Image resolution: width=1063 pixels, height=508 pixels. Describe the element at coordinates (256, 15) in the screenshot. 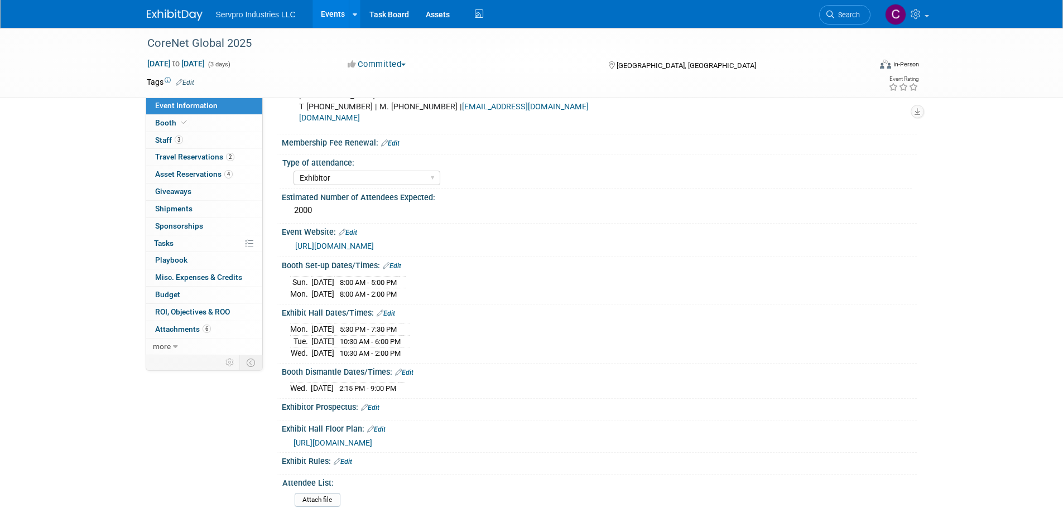

I see `span: Servpro Industries LLC` at that location.